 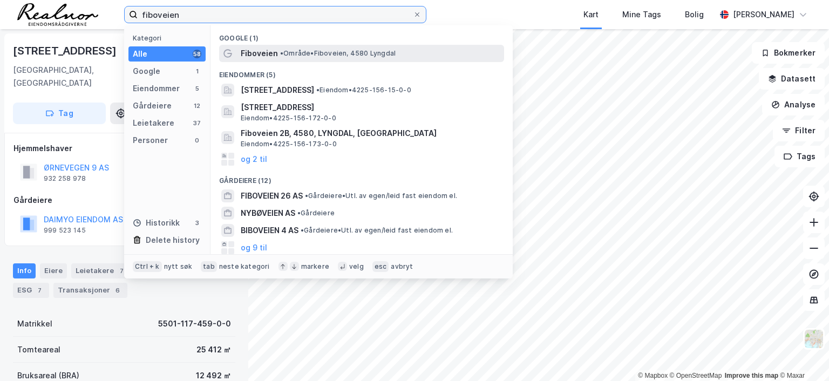 I want to click on span: Gårdeiere, so click(x=316, y=213).